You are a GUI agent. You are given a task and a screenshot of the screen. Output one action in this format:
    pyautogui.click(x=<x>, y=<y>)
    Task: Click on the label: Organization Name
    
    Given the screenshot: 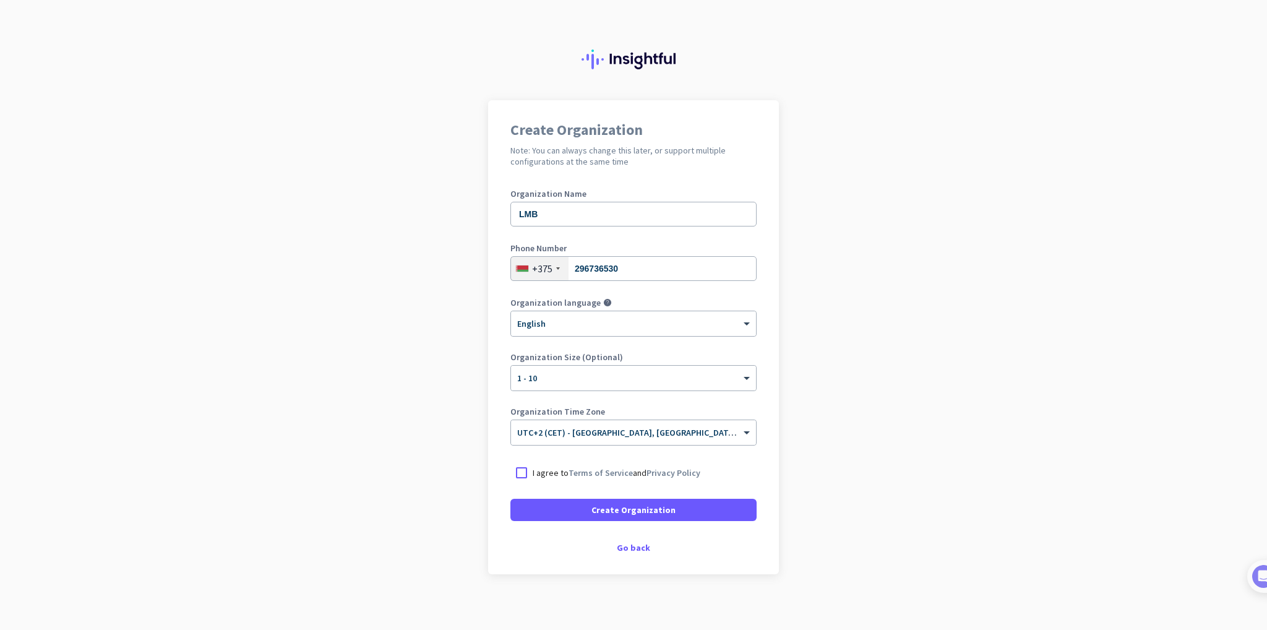 What is the action you would take?
    pyautogui.click(x=634, y=194)
    